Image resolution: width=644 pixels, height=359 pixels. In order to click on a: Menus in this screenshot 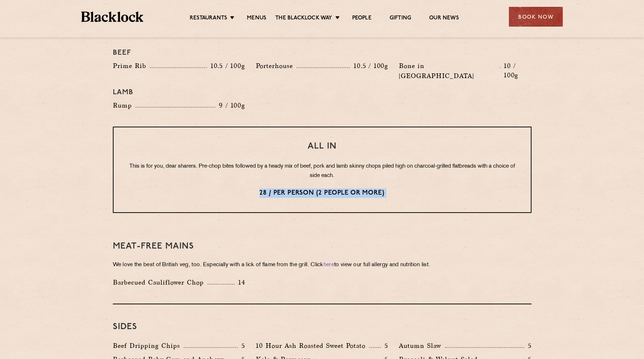, I will do `click(257, 19)`.